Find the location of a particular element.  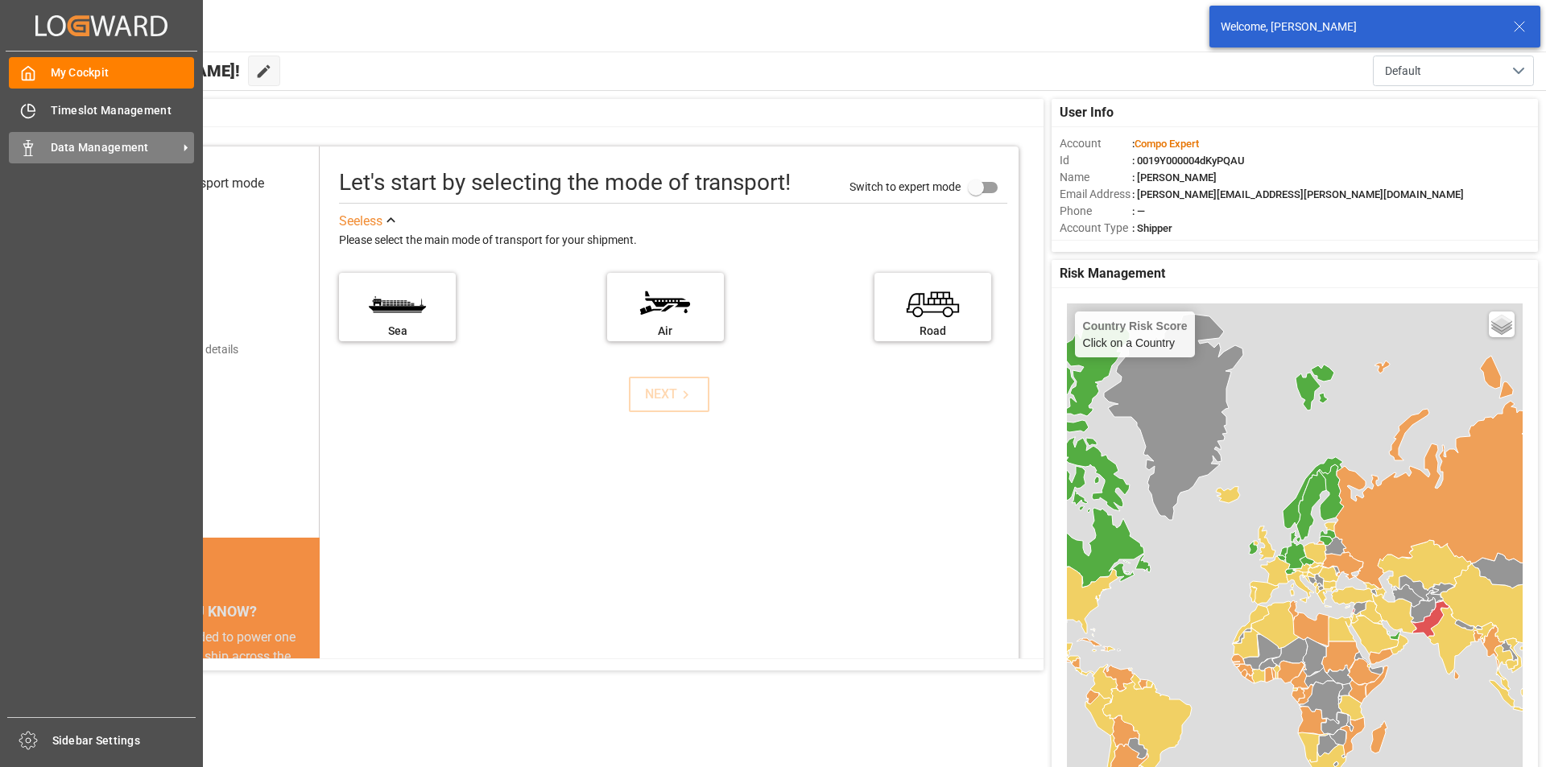

div: Sea is located at coordinates (397, 331).